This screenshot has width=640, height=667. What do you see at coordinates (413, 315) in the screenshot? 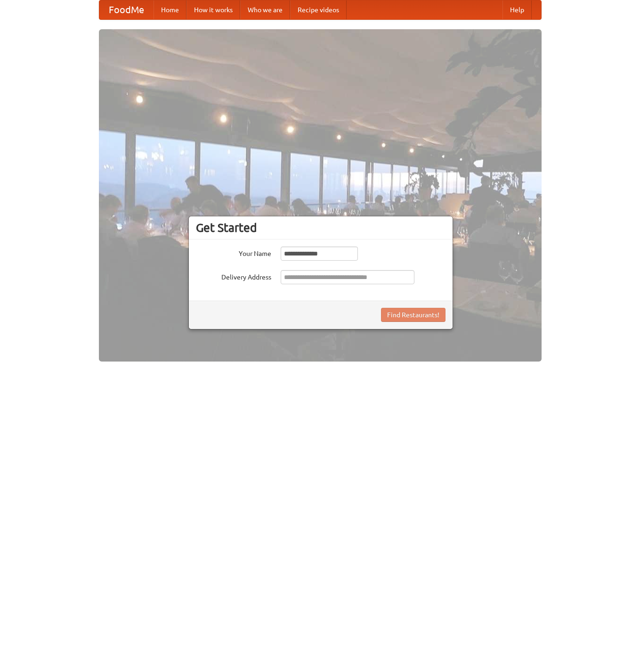
I see `button: Find Restaurants!` at bounding box center [413, 315].